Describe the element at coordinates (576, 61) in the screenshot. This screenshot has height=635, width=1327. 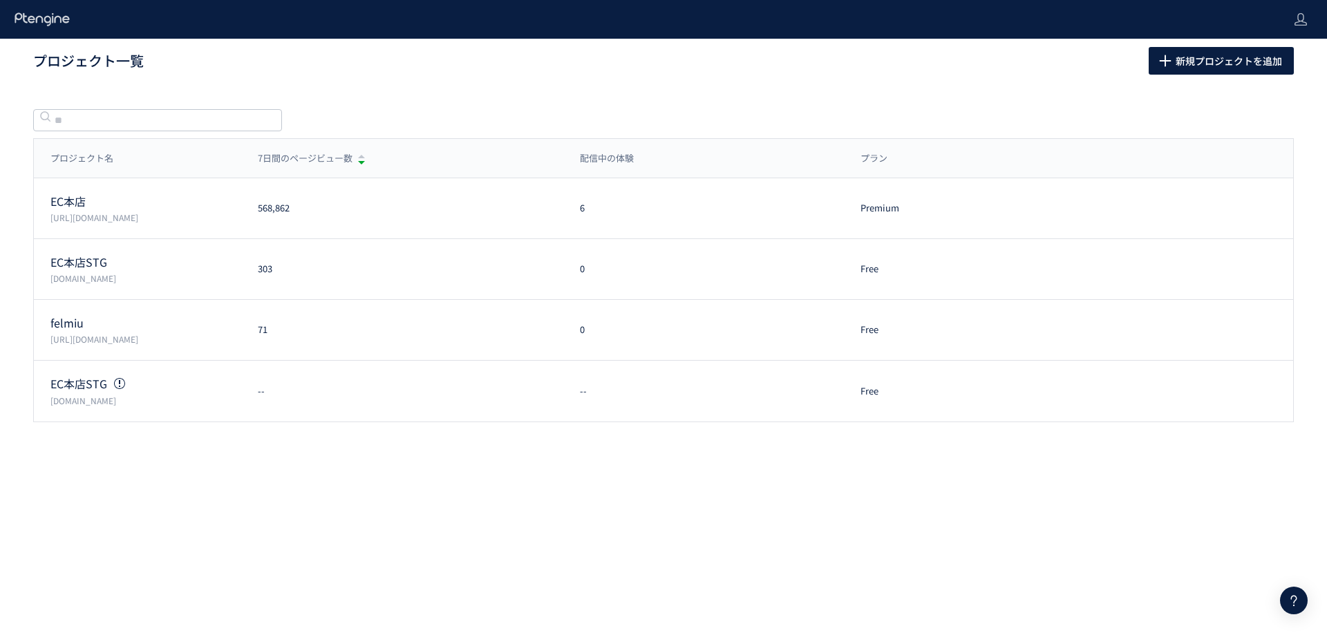
I see `h1: プロジェクト一覧` at that location.